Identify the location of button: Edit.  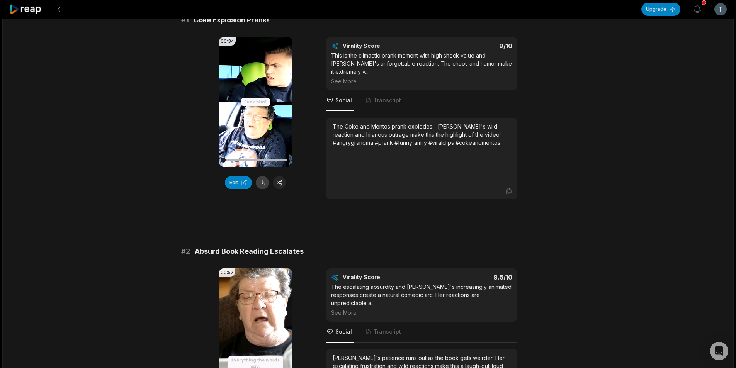
(238, 183).